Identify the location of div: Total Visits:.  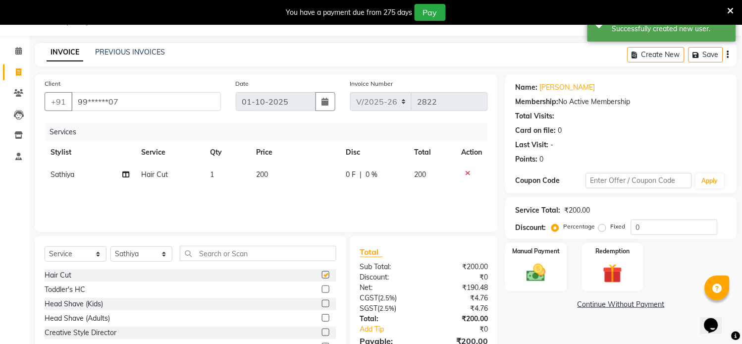
(534, 116).